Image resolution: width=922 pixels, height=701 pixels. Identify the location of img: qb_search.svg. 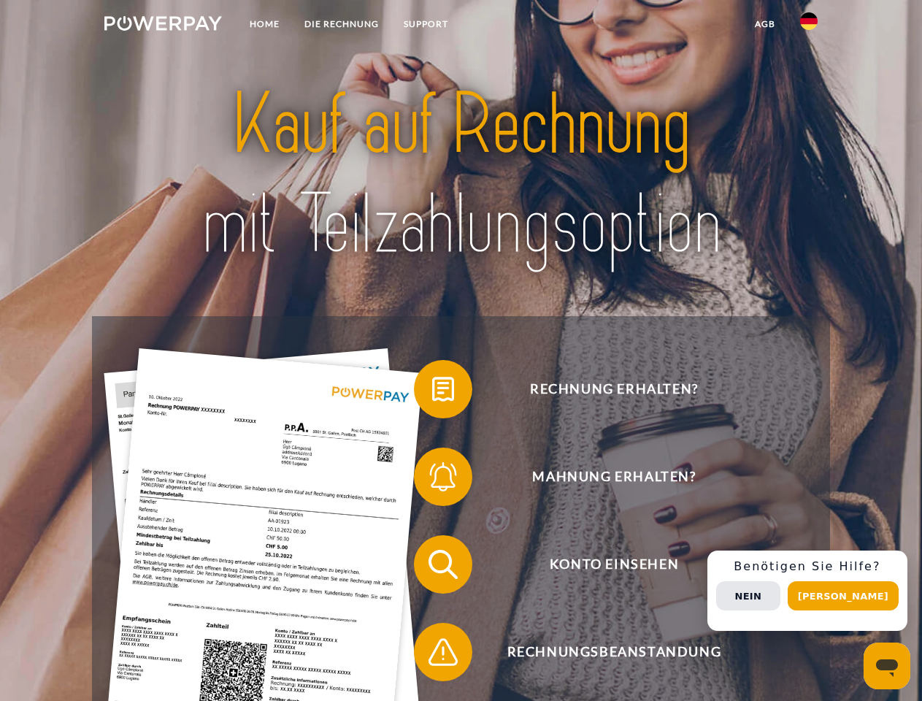
(443, 564).